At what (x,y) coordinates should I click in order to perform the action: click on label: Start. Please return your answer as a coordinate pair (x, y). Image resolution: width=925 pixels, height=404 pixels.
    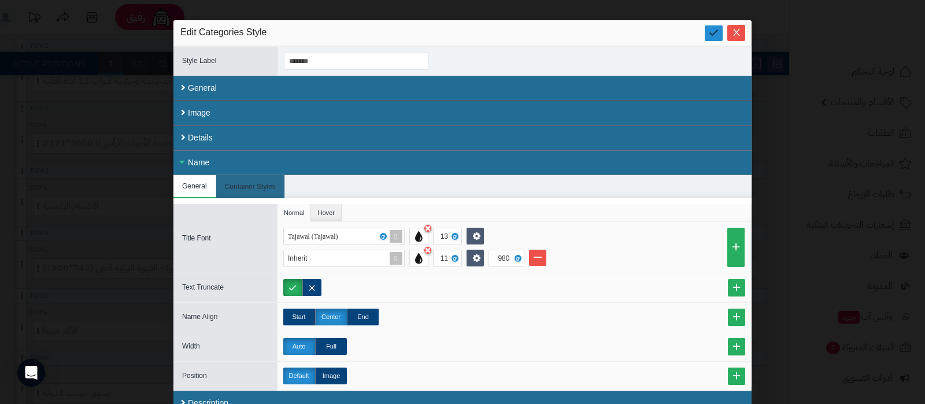
    Looking at the image, I should click on (299, 317).